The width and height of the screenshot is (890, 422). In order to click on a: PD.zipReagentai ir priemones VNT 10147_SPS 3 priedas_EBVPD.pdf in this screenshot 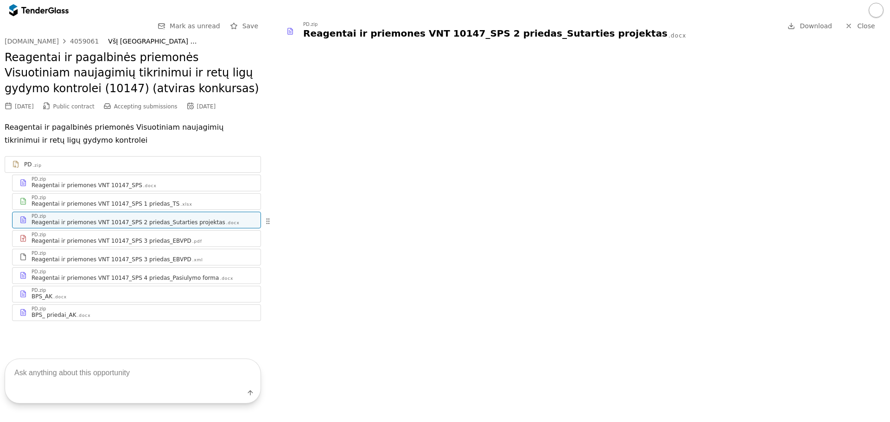, I will do `click(136, 239)`.